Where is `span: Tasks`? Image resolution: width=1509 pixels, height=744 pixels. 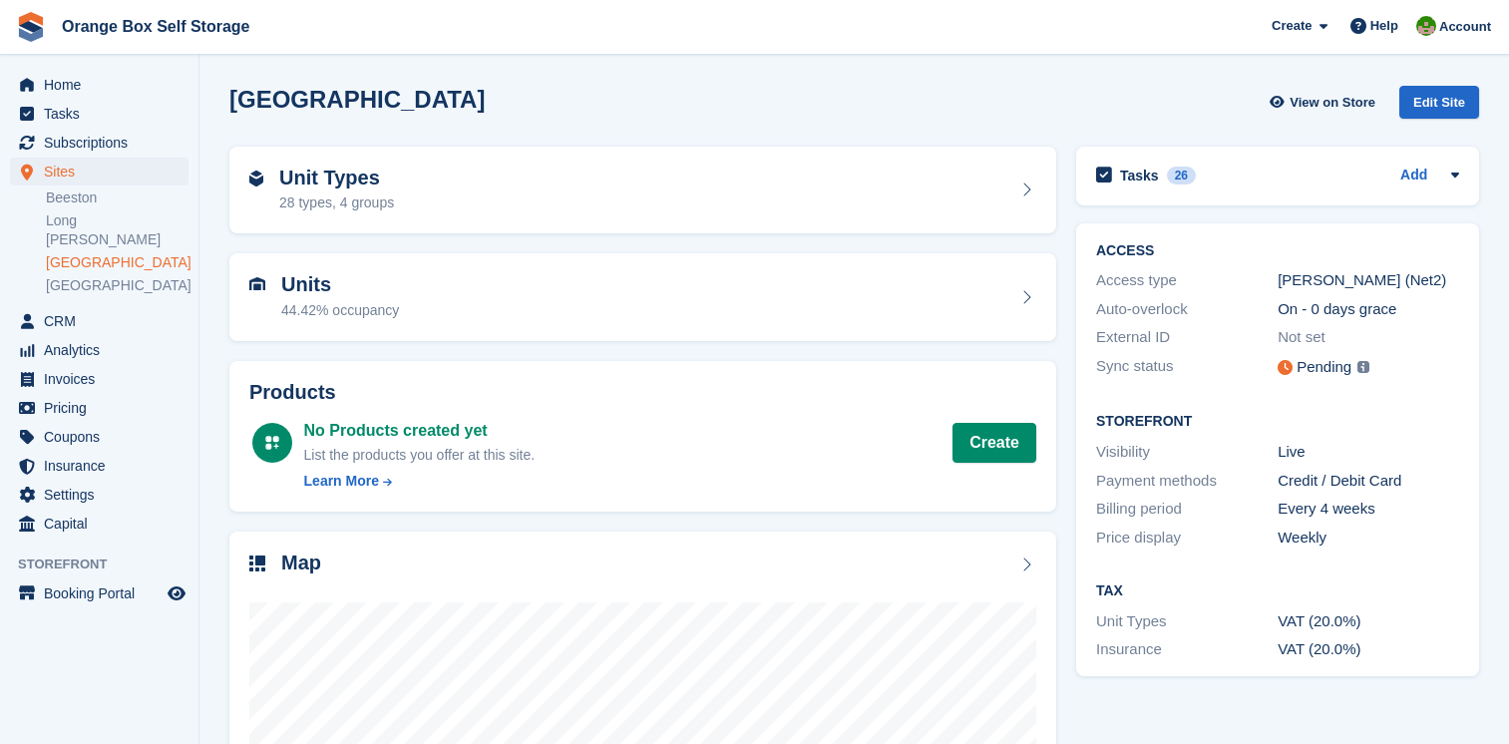 span: Tasks is located at coordinates (104, 114).